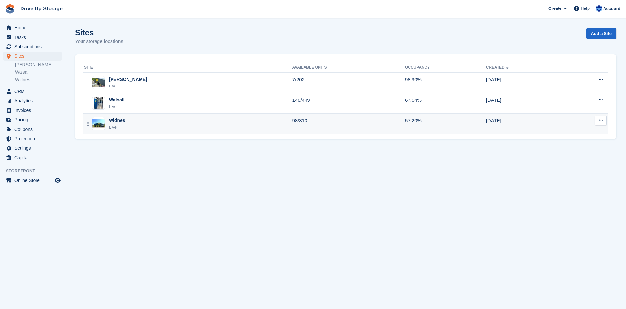  I want to click on div: Widnes, so click(117, 120).